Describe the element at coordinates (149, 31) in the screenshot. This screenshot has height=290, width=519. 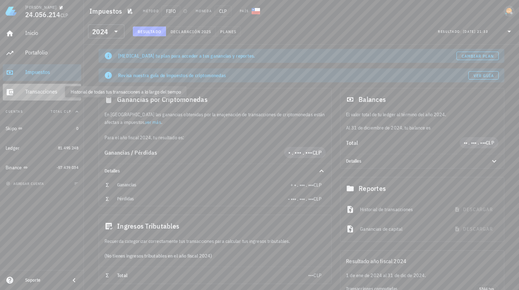
I see `span: Resultado` at that location.